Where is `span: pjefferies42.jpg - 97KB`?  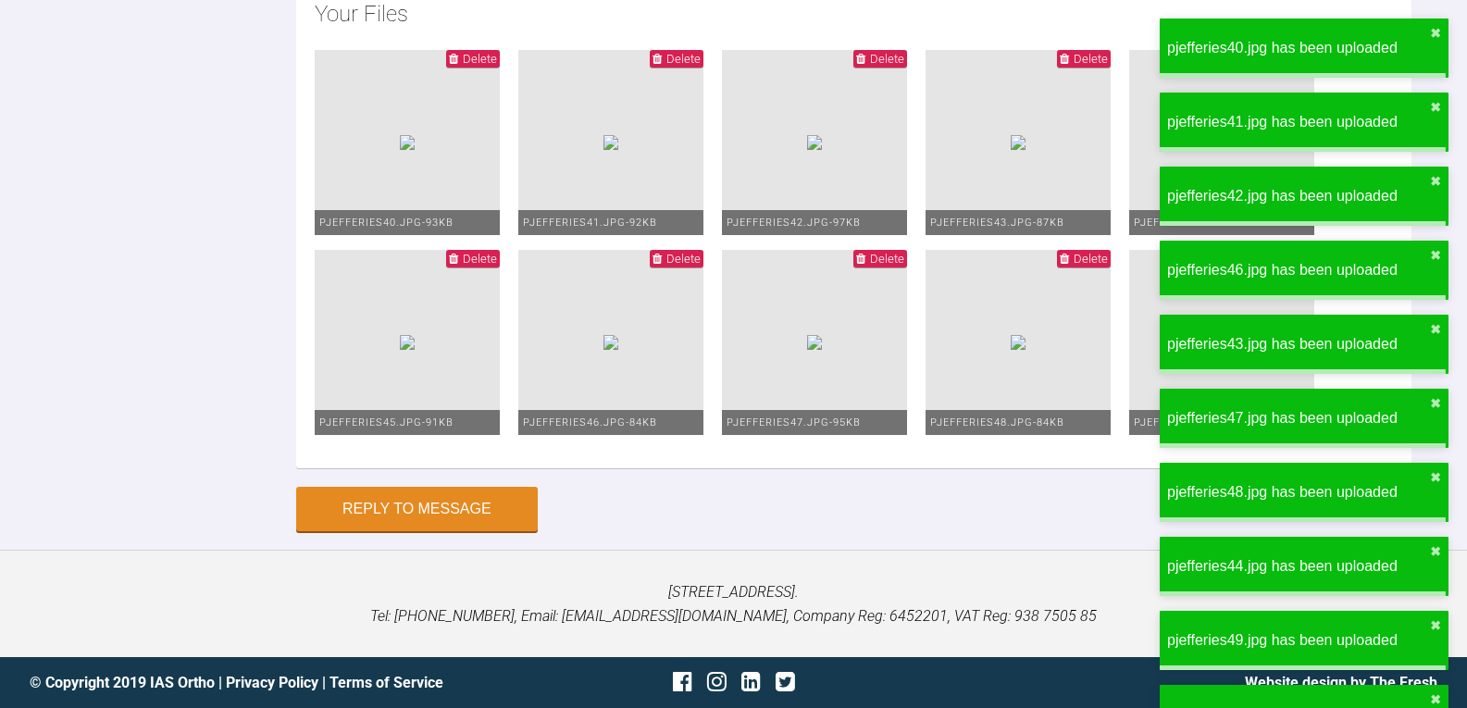
span: pjefferies42.jpg - 97KB is located at coordinates (793, 222).